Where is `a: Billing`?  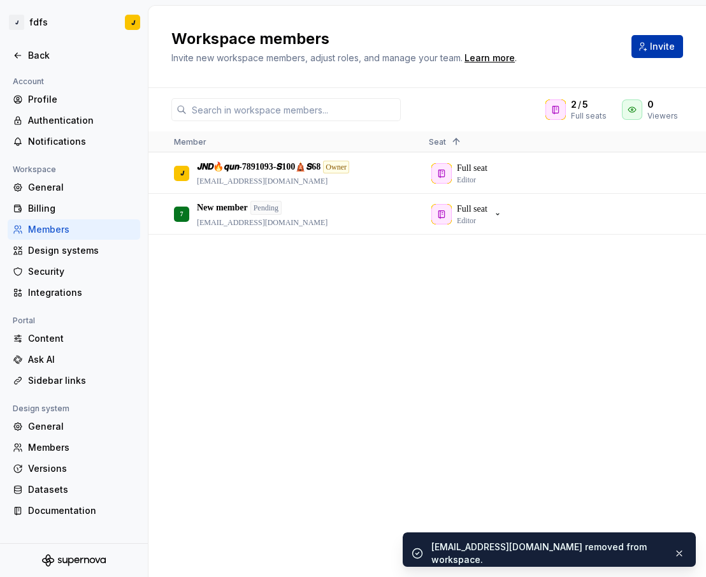 a: Billing is located at coordinates (74, 208).